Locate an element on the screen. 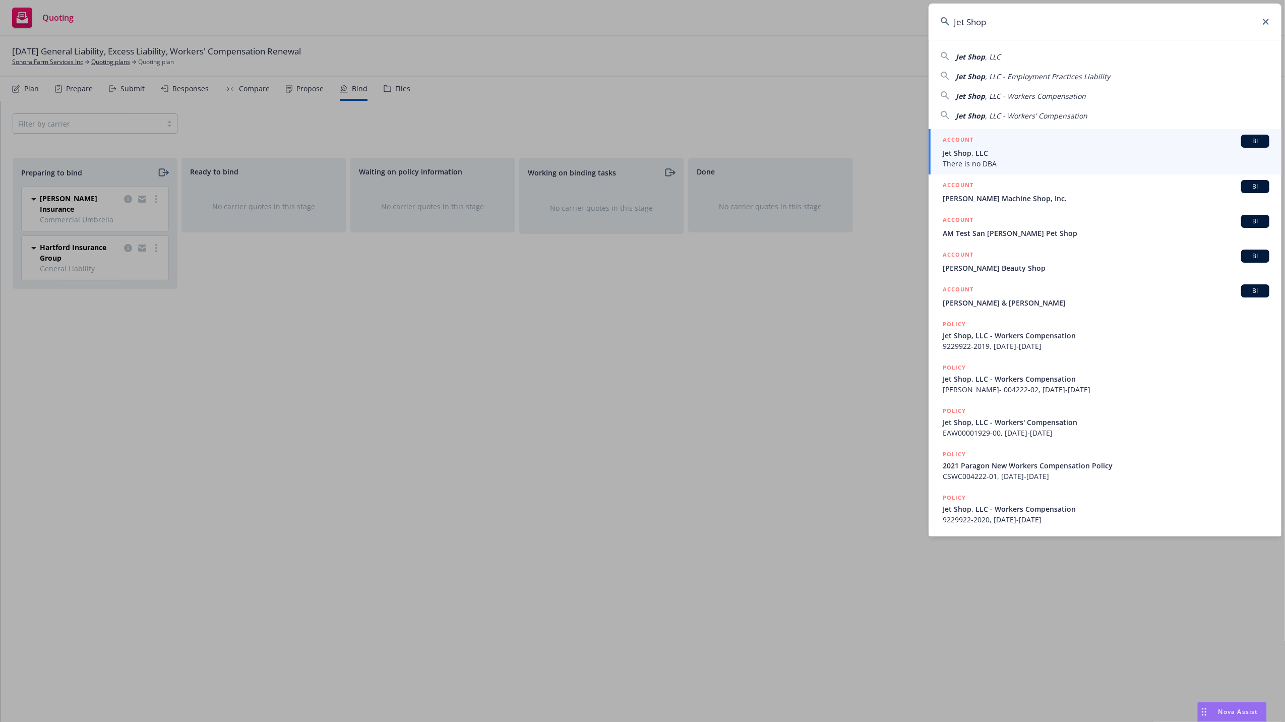  button: Nova Assist is located at coordinates (1232, 712).